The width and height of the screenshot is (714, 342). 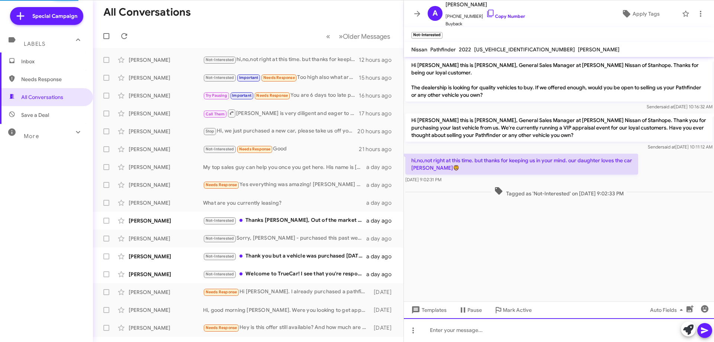 What do you see at coordinates (646, 14) in the screenshot?
I see `span: Apply Tags` at bounding box center [646, 14].